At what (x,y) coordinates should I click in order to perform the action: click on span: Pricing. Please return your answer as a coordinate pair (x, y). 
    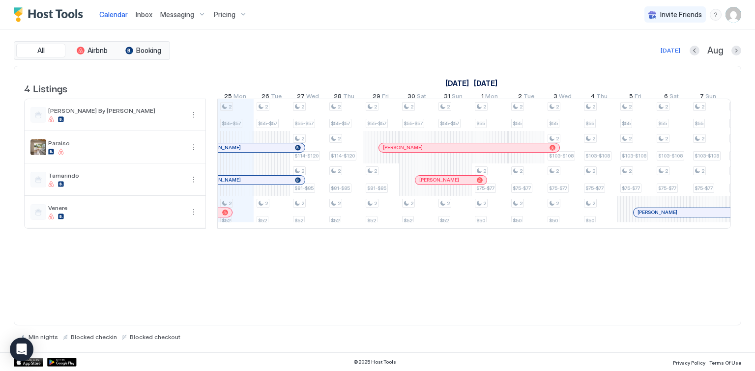
    Looking at the image, I should click on (224, 15).